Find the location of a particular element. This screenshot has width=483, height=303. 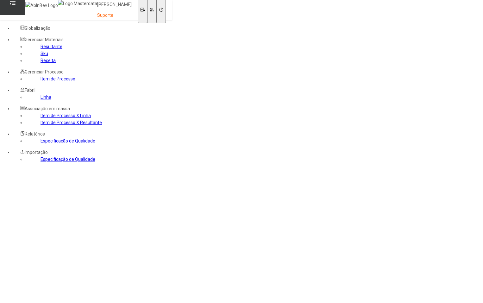

a: Item de Processo X Linha is located at coordinates (66, 116).